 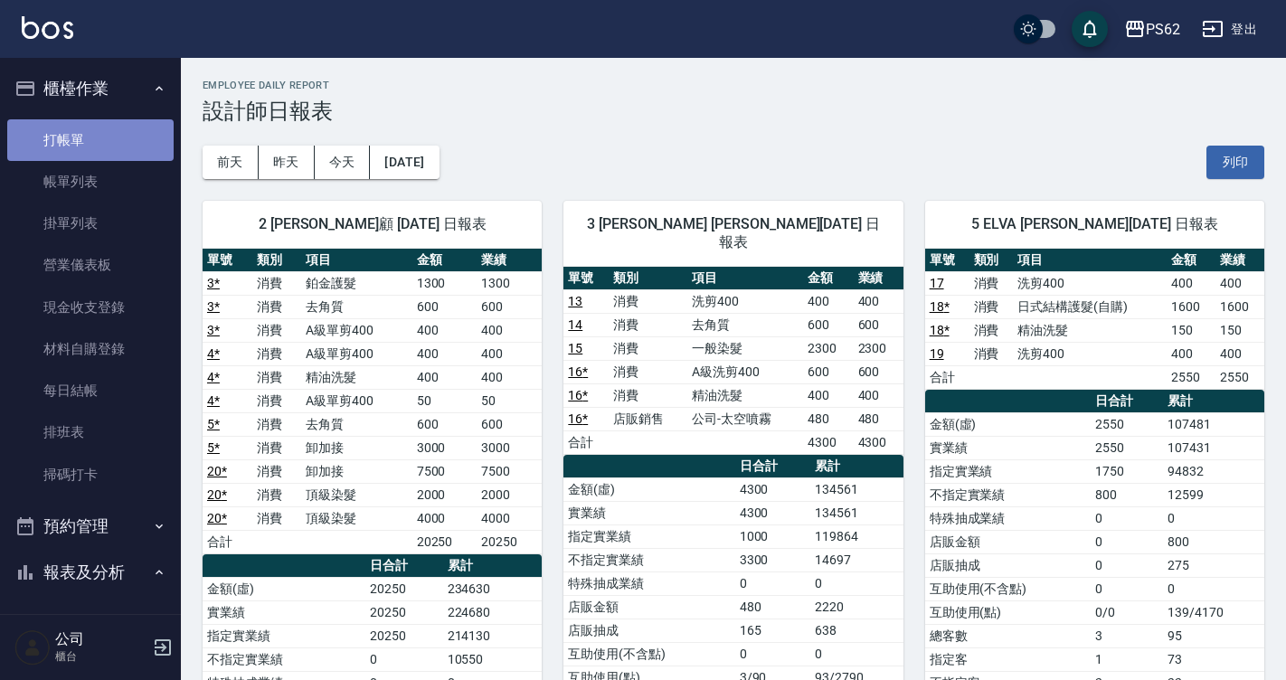 What do you see at coordinates (1152, 29) in the screenshot?
I see `button: PS62` at bounding box center [1152, 29].